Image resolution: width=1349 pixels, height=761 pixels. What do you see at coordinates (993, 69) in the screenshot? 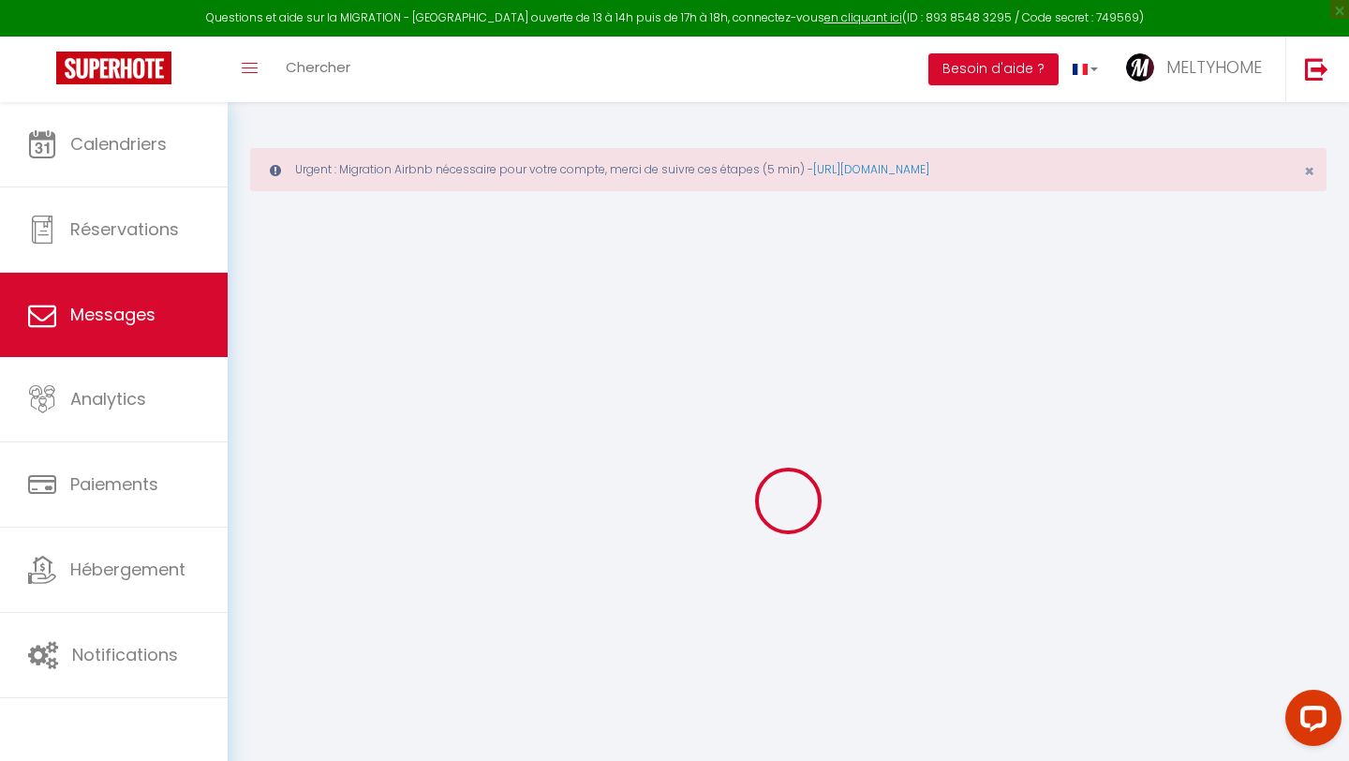
I see `button: Besoin d'aide ?` at bounding box center [993, 69].